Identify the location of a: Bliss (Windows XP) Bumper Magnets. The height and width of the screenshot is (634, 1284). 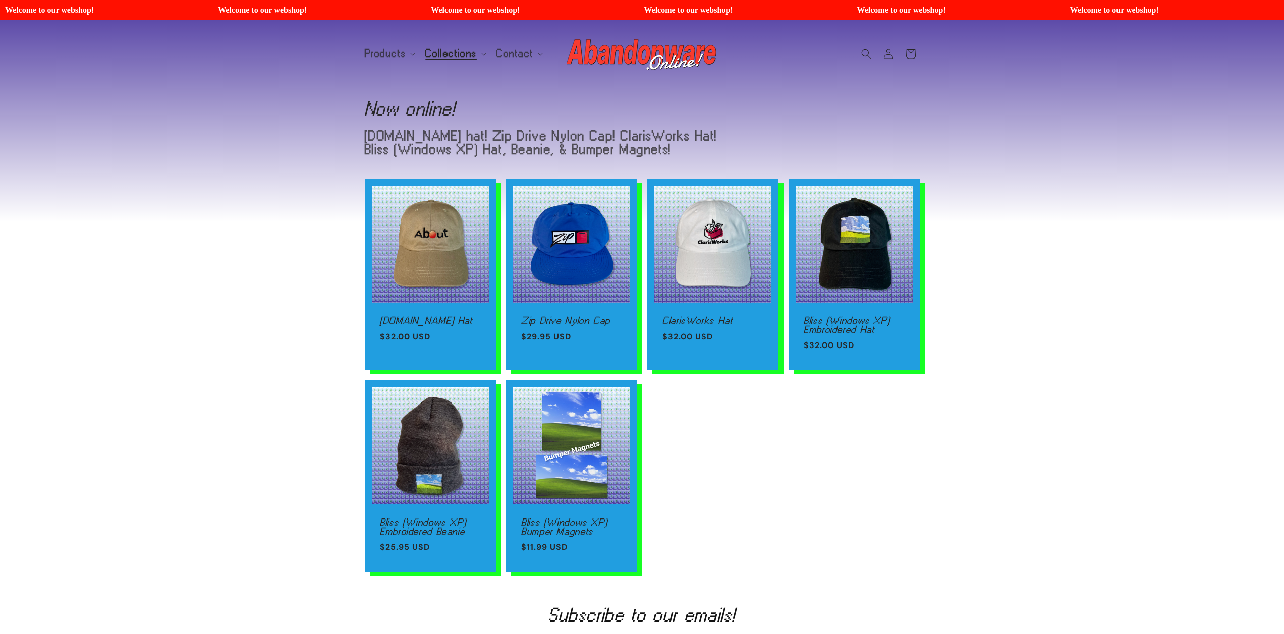
(572, 527).